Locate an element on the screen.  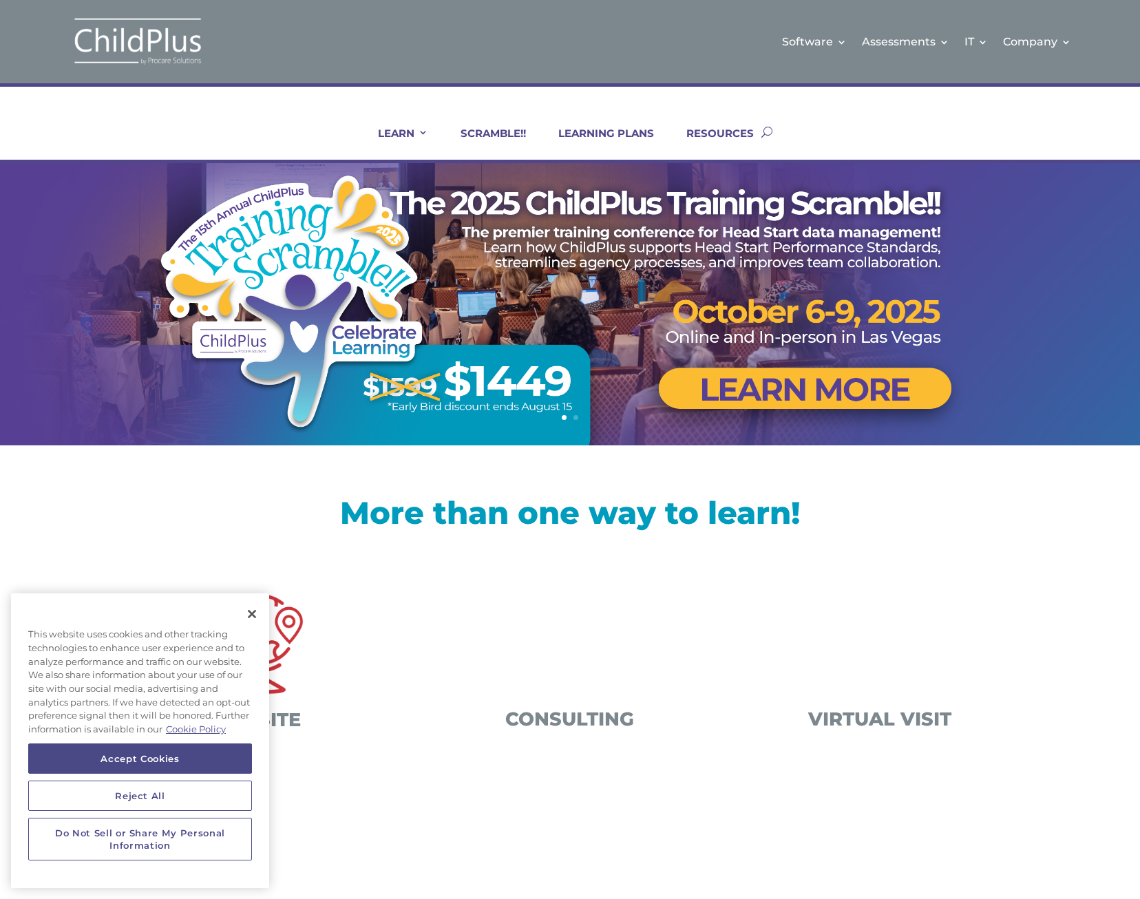
button: Accept Cookies is located at coordinates (140, 758).